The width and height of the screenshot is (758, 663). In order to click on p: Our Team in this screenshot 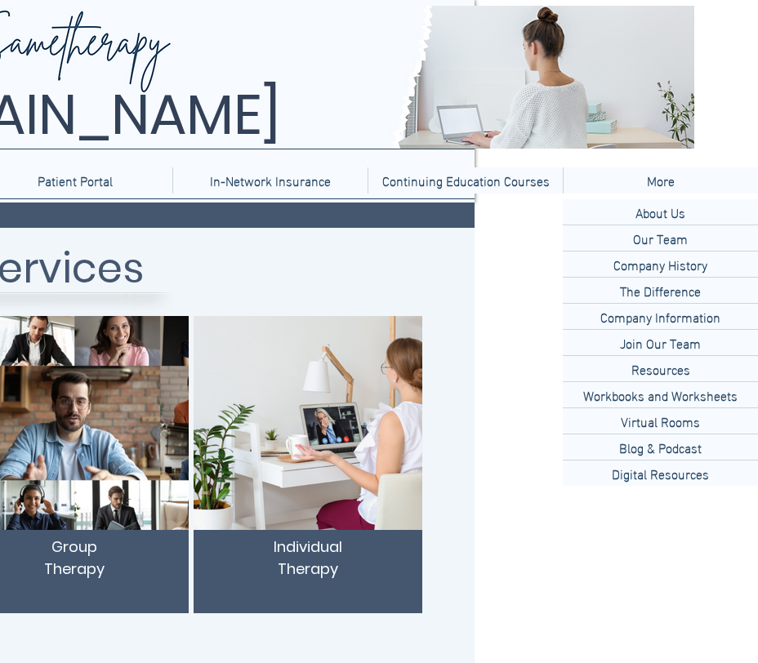, I will do `click(660, 238)`.